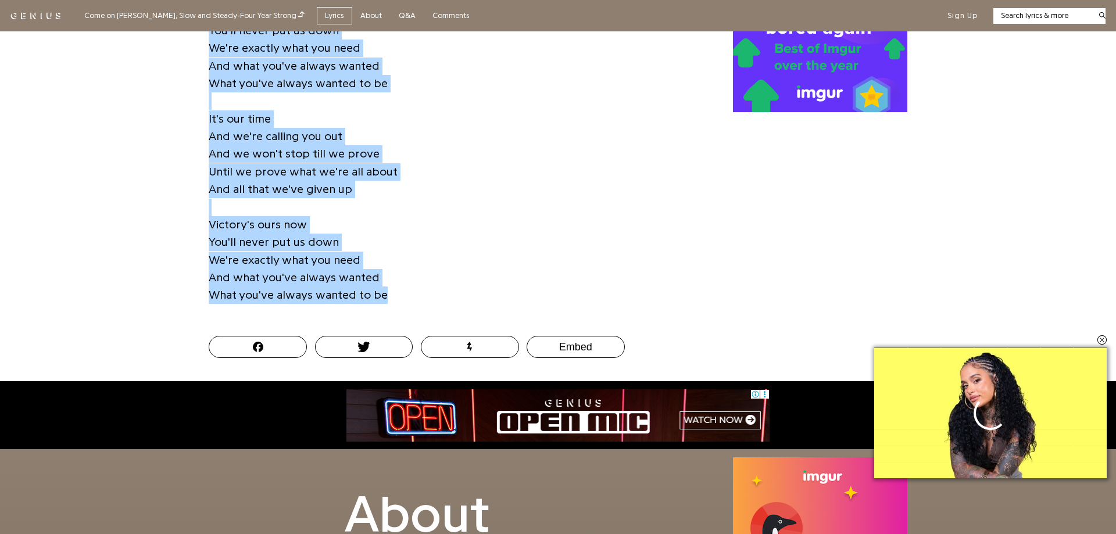 The width and height of the screenshot is (1116, 534). I want to click on input: Search lyrics & more, so click(1043, 16).